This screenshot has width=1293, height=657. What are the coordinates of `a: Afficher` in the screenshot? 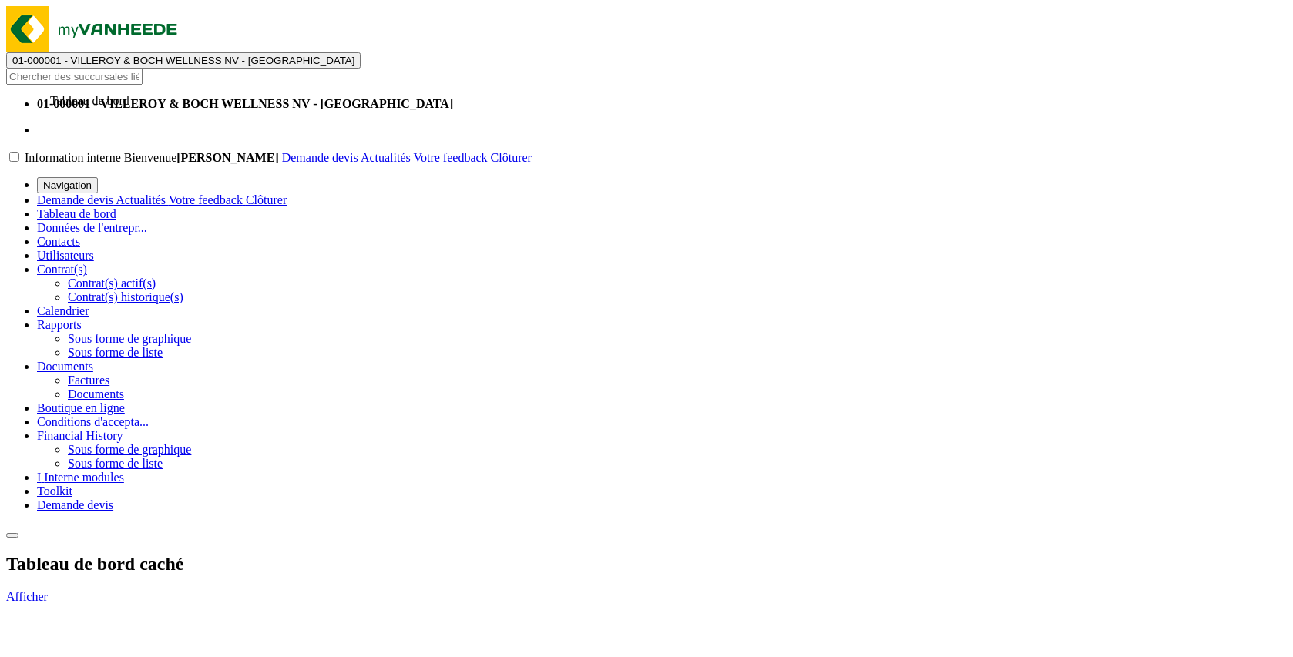 It's located at (27, 596).